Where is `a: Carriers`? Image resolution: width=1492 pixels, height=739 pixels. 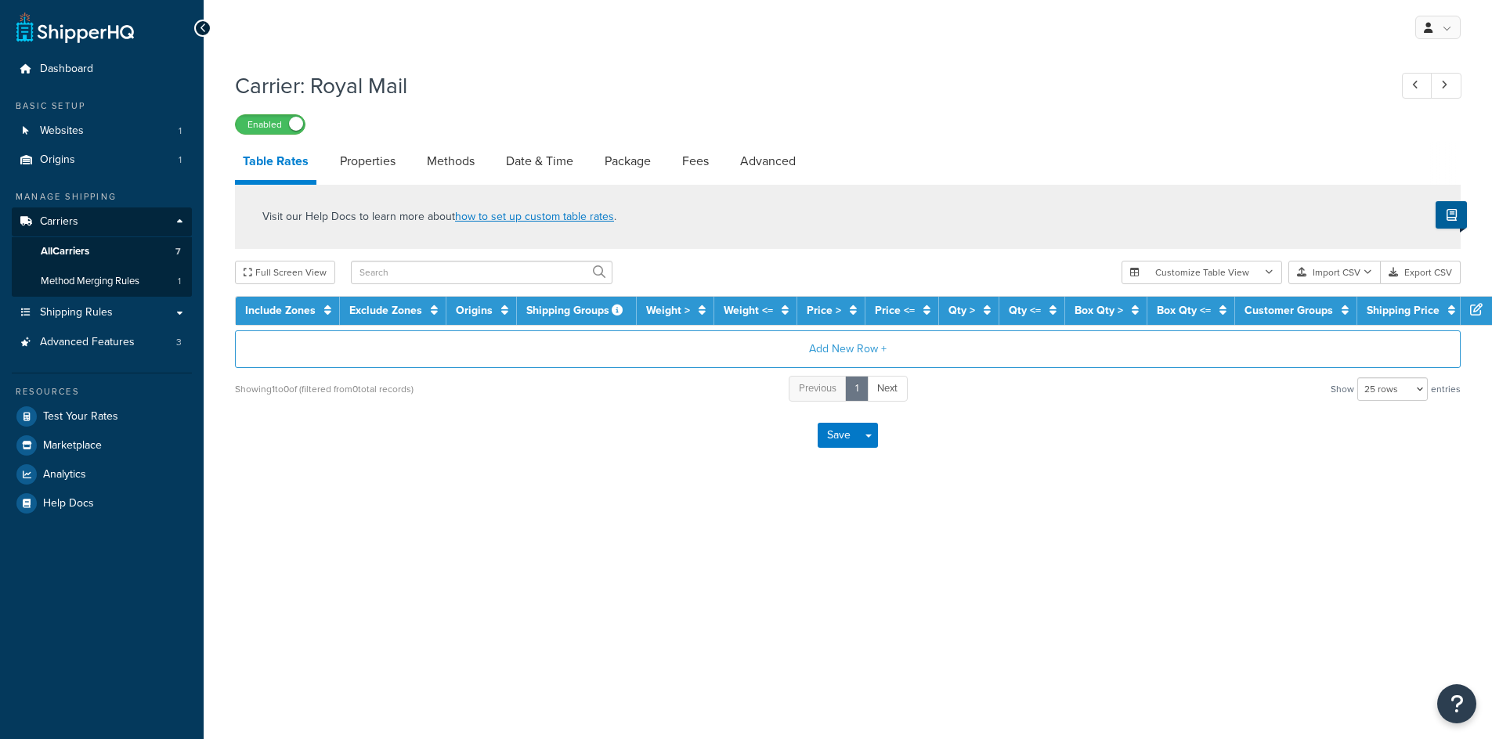 a: Carriers is located at coordinates (102, 222).